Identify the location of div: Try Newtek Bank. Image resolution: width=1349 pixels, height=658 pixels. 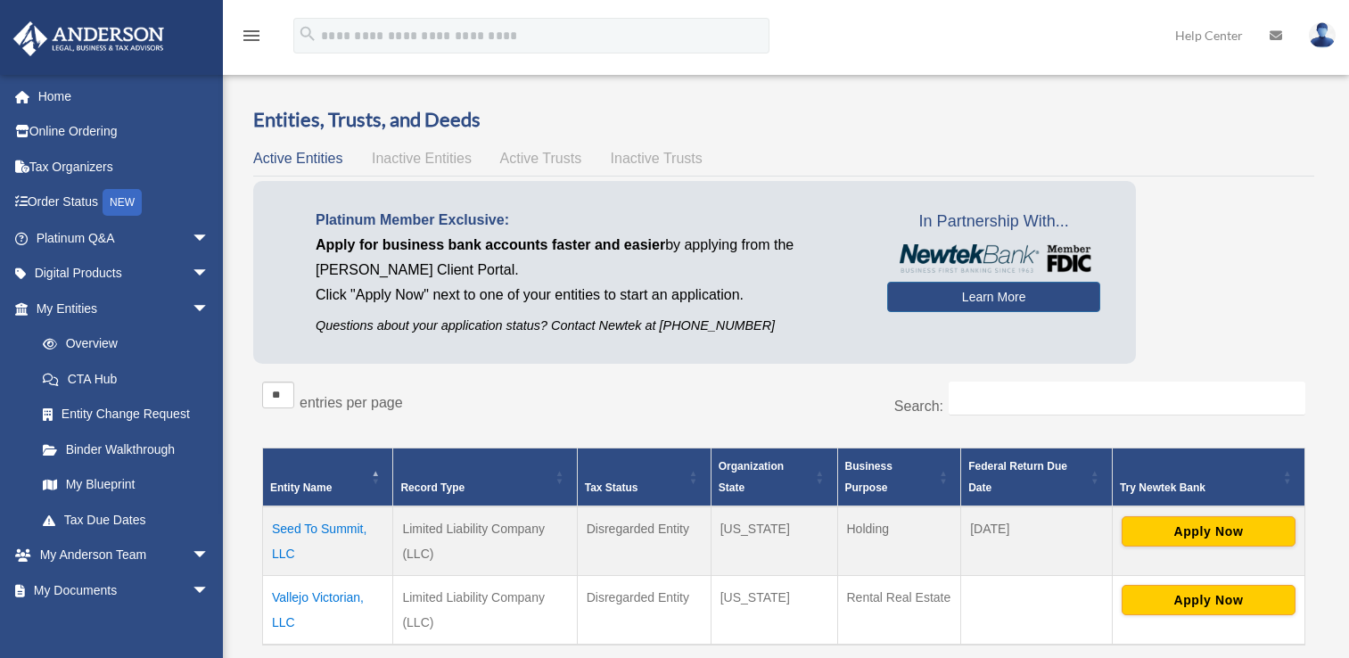
(1198, 488).